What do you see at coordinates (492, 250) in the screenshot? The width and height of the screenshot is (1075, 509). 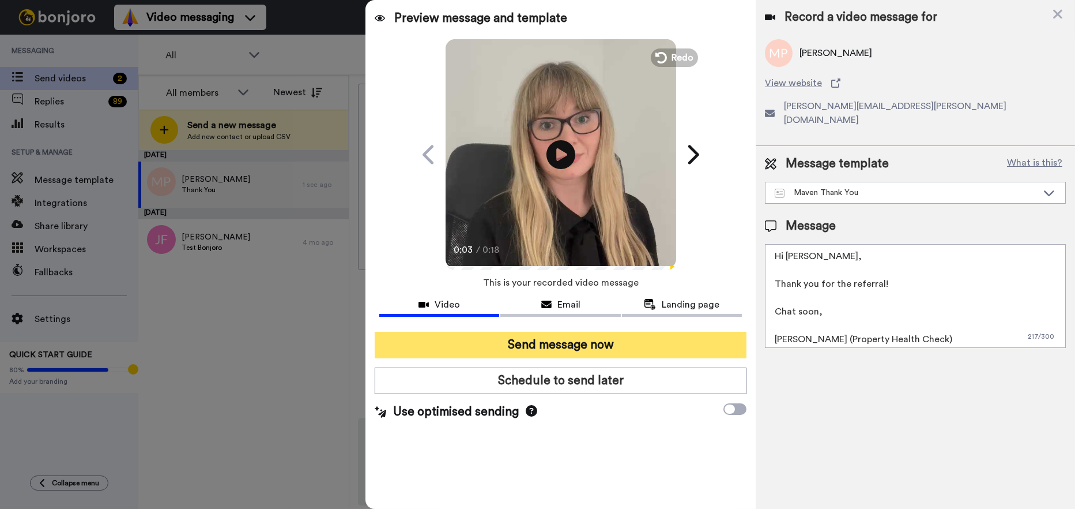 I see `span: 0:18` at bounding box center [492, 250].